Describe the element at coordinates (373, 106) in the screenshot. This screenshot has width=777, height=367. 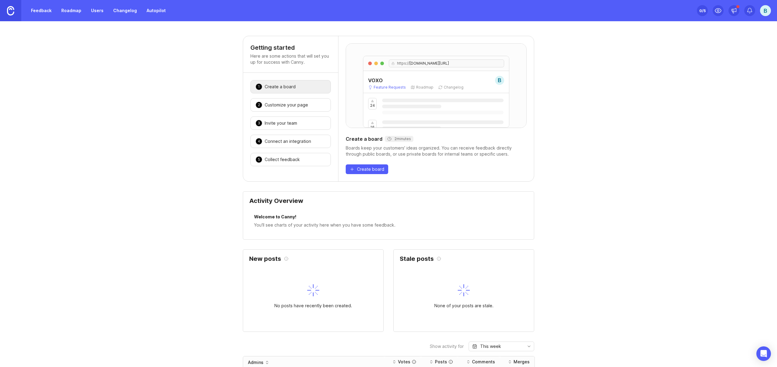
I see `p: 24` at that location.